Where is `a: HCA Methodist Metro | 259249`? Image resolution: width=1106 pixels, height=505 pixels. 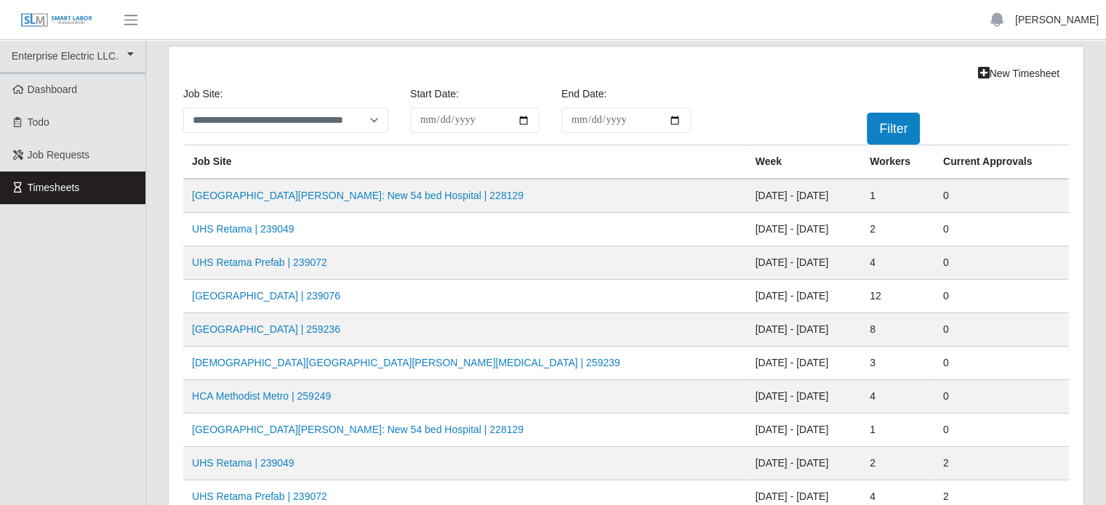
a: HCA Methodist Metro | 259249 is located at coordinates (261, 396).